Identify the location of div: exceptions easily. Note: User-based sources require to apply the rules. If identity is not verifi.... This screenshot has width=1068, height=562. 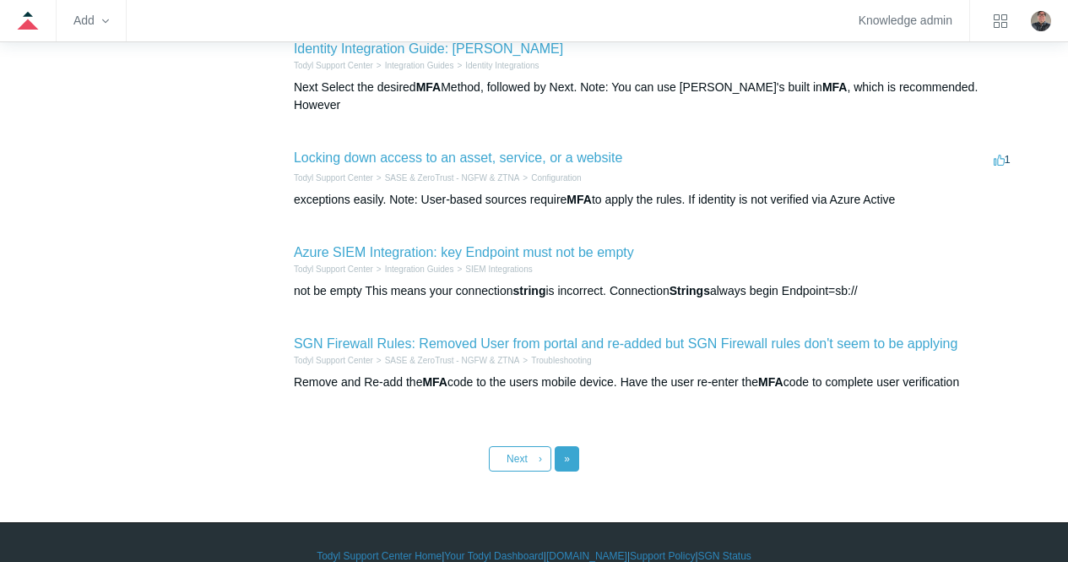
(655, 199).